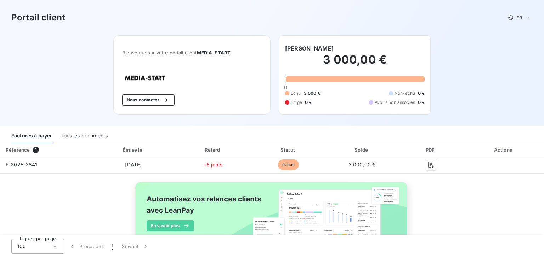 This screenshot has height=258, width=544. Describe the element at coordinates (285, 87) in the screenshot. I see `span: 0` at that location.